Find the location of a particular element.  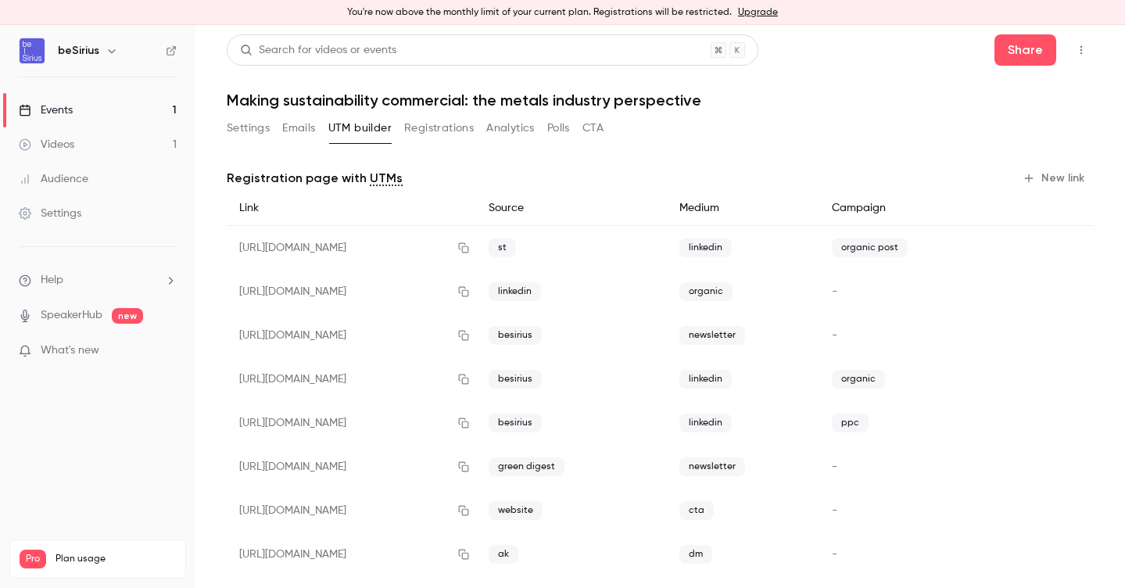

span: Help is located at coordinates (52, 280).